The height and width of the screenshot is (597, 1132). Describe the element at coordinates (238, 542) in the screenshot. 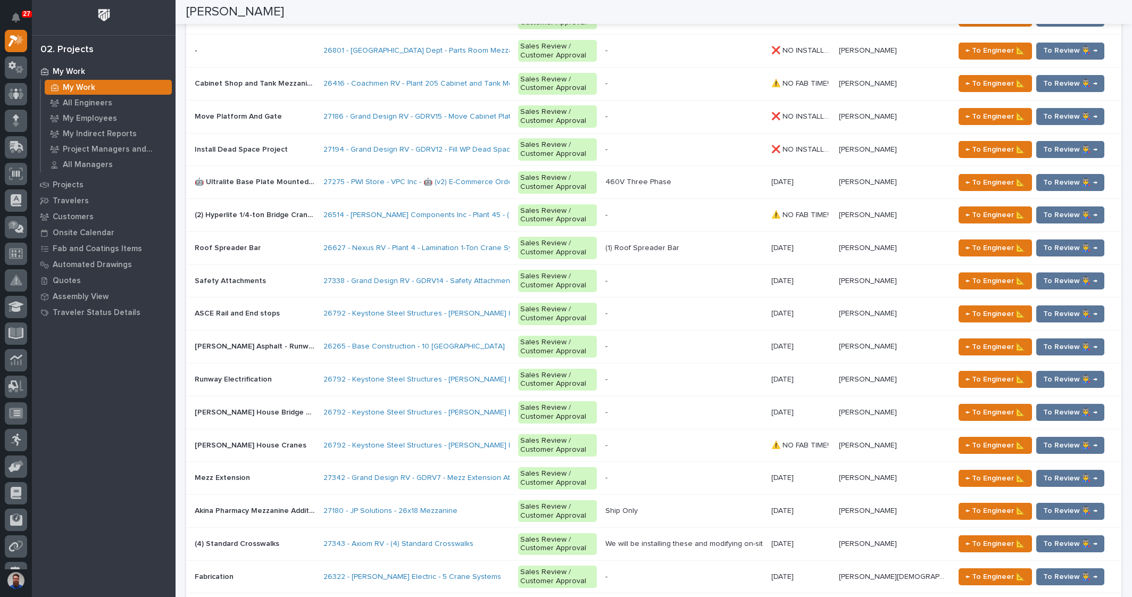

I see `p: (4) Standard Crosswalks` at that location.